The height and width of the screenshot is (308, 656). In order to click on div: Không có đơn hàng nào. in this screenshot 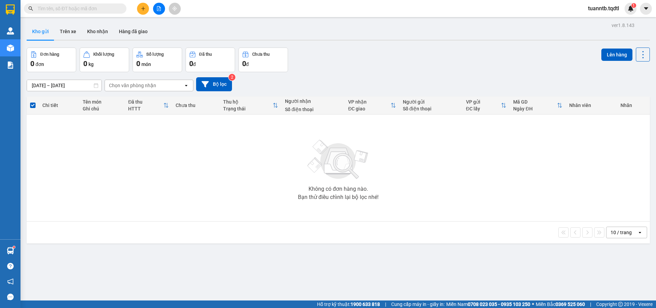, I will do `click(338, 189)`.